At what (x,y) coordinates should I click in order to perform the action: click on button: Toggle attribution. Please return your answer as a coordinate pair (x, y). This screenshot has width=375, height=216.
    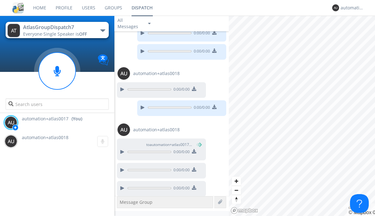
    Looking at the image, I should click on (351, 208).